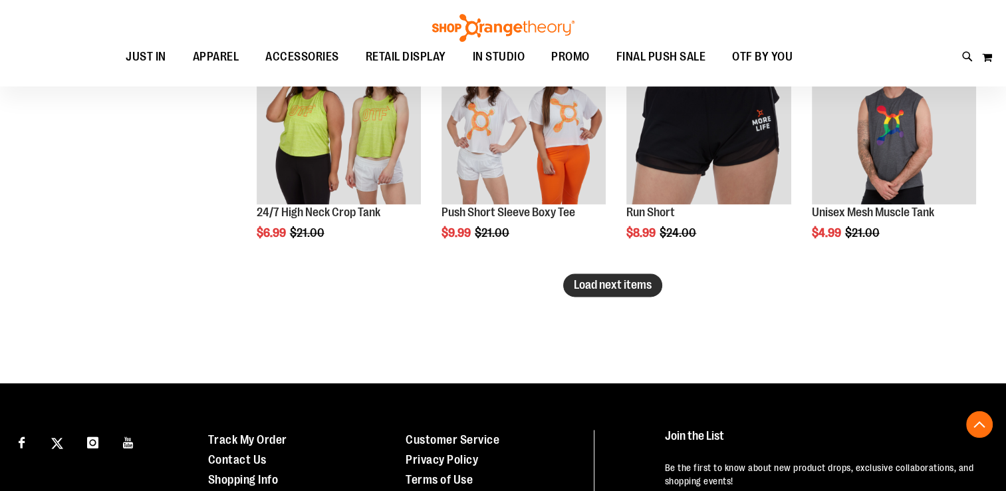  Describe the element at coordinates (822, 442) in the screenshot. I see `h4: Join the List` at that location.